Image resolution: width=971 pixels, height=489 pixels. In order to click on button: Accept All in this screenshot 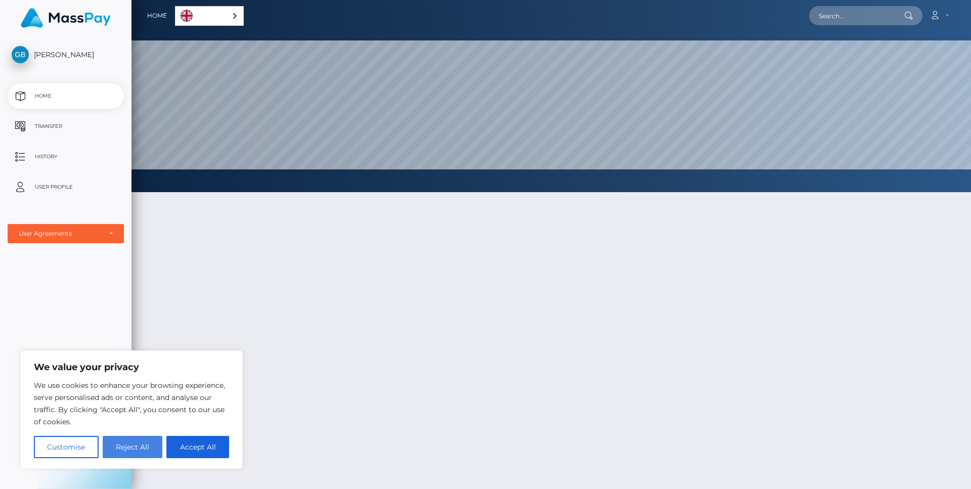, I will do `click(198, 447)`.